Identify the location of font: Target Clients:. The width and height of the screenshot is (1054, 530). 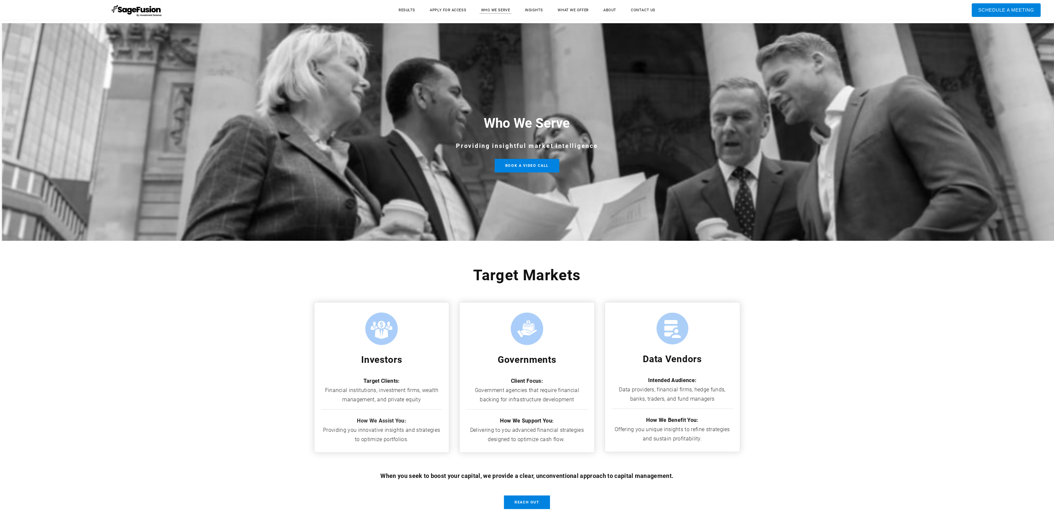
(382, 380).